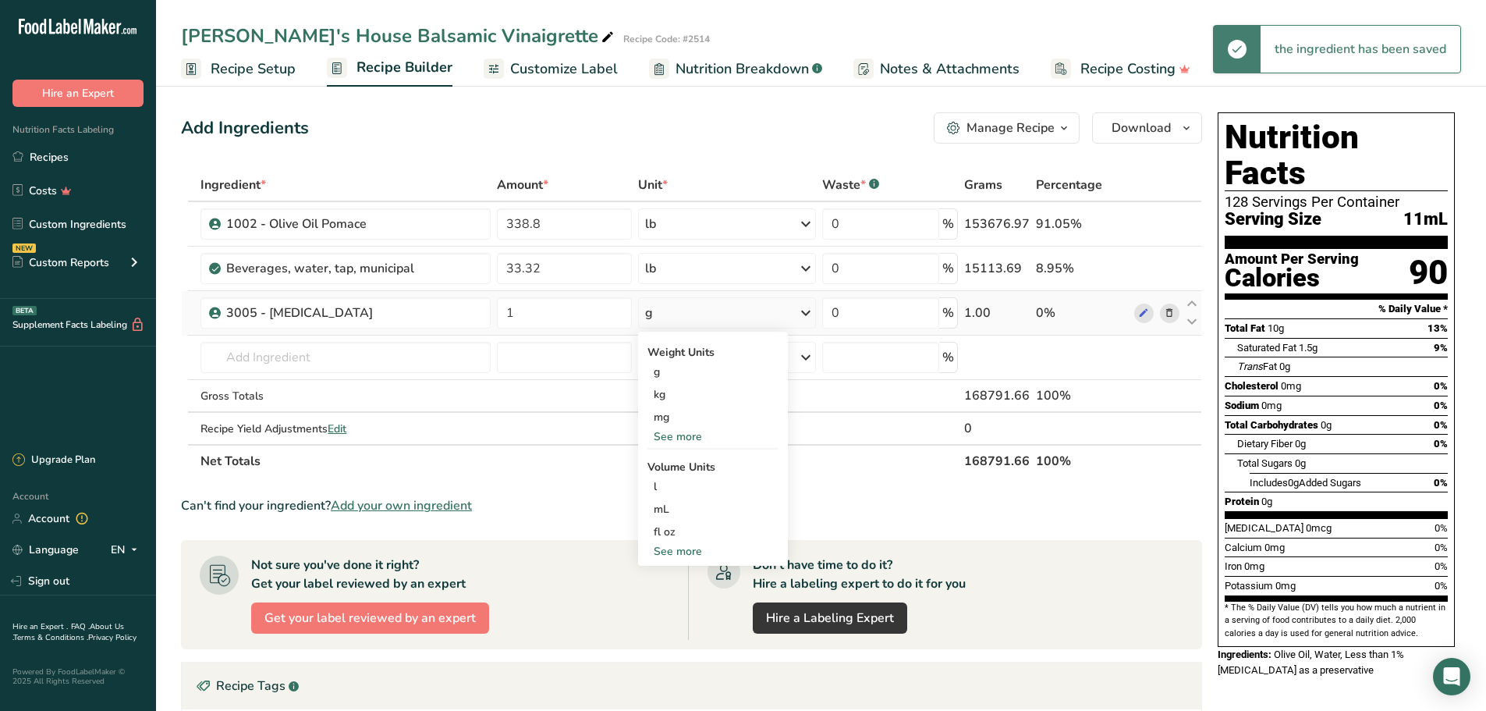  I want to click on span: Ingredients:, so click(1244, 654).